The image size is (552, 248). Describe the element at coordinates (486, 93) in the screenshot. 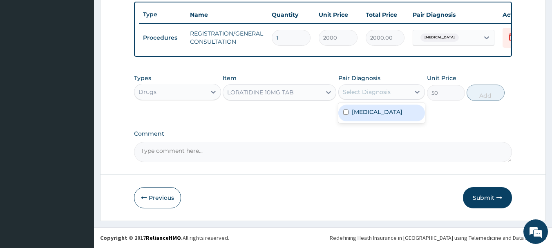

I see `button: Add` at that location.